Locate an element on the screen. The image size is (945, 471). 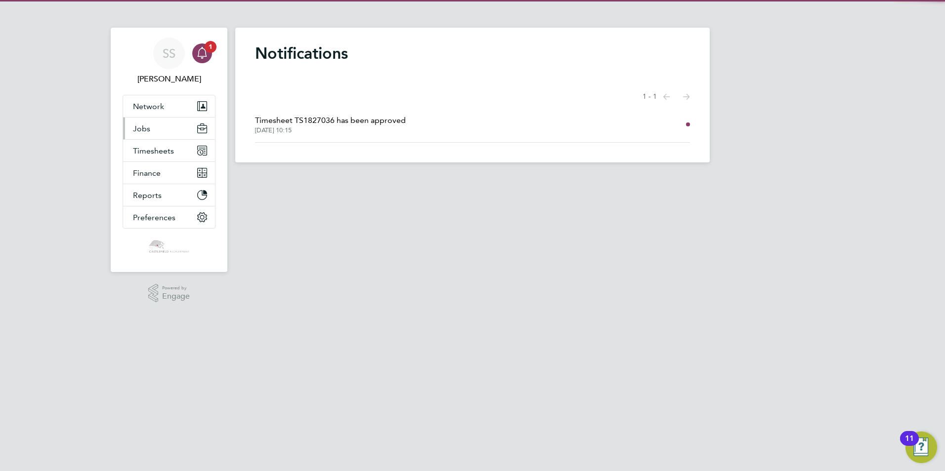
img: castlefieldrecruitment-logo-retina.png is located at coordinates (169, 247).